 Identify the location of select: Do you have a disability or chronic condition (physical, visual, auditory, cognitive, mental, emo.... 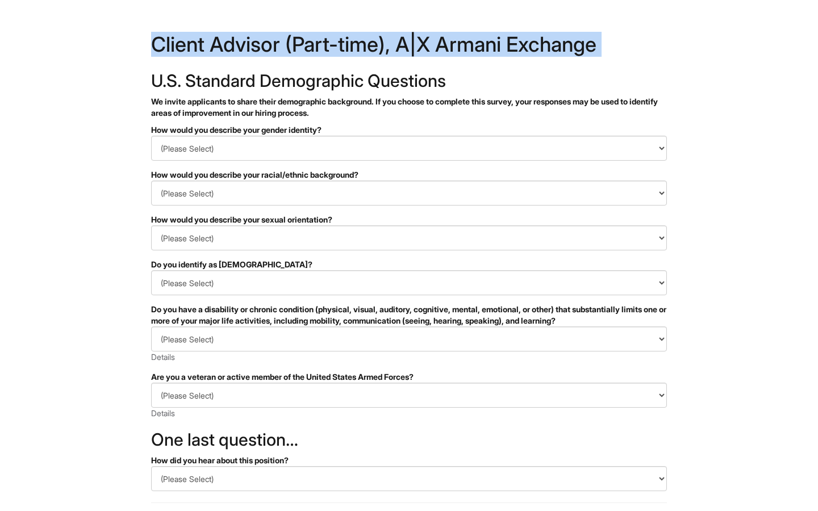
(409, 339).